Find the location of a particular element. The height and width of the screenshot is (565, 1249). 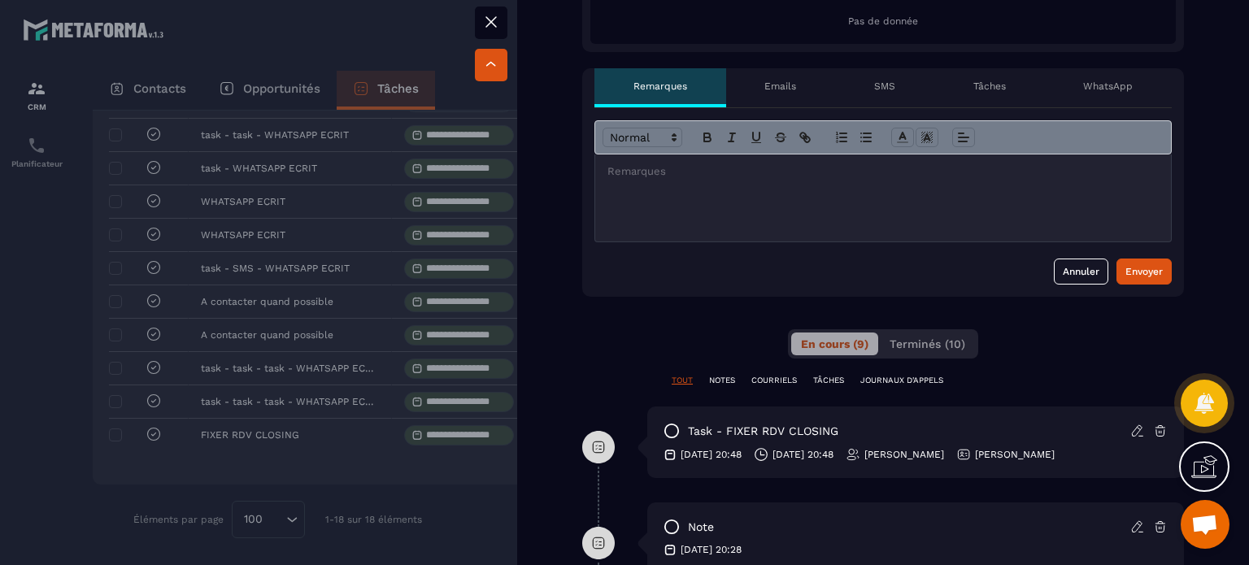

p: Tâches is located at coordinates (990, 86).